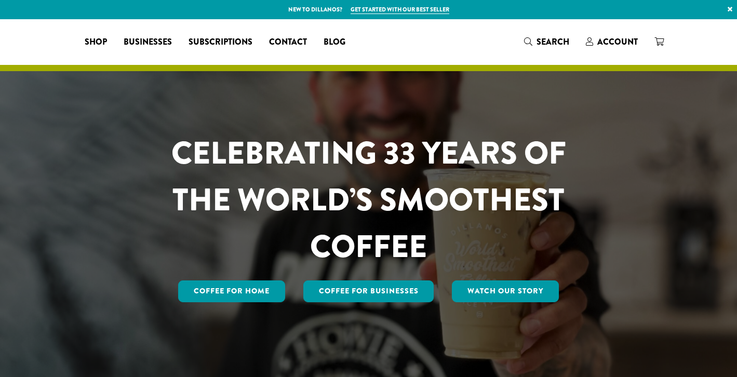 This screenshot has height=377, width=737. Describe the element at coordinates (220, 42) in the screenshot. I see `span: Subscriptions` at that location.